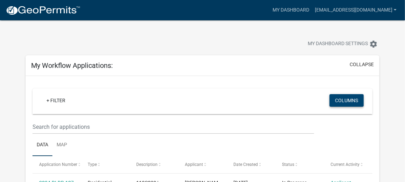 The height and width of the screenshot is (182, 405). Describe the element at coordinates (105, 164) in the screenshot. I see `datatable-header-cell: Type` at that location.